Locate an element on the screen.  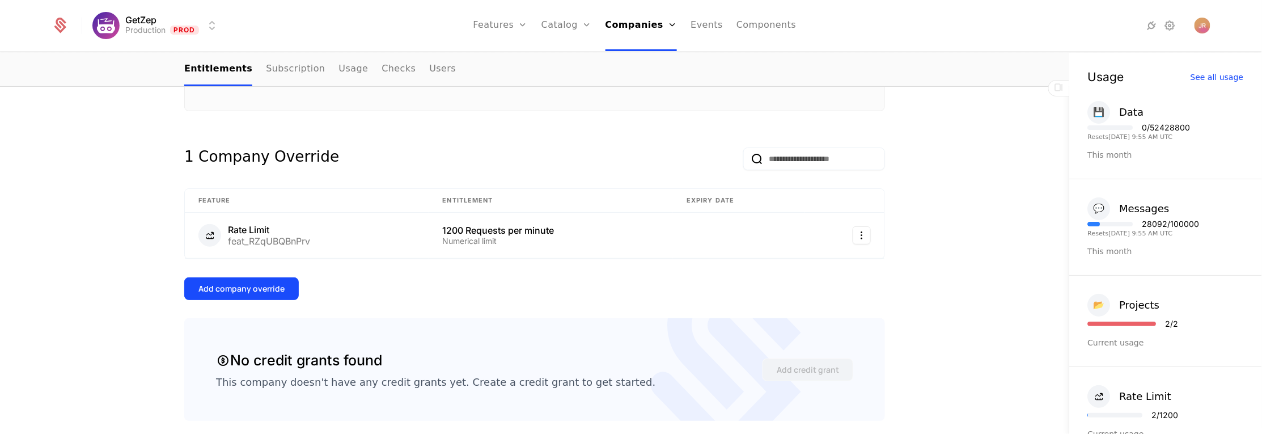
button: Select action is located at coordinates (862, 235).